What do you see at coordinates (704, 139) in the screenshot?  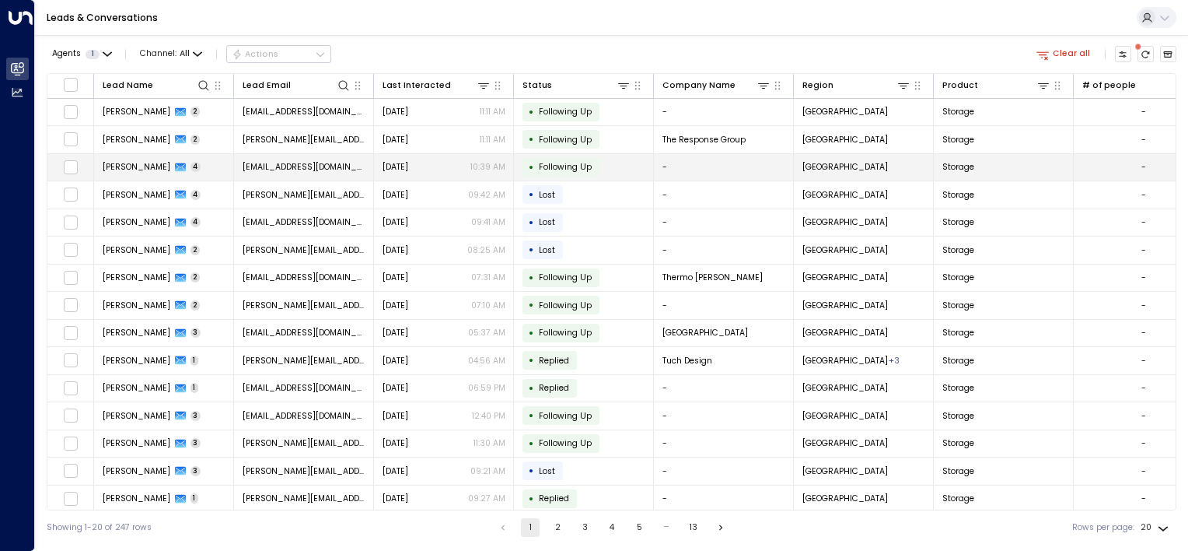 I see `span: The Response Group` at bounding box center [704, 139].